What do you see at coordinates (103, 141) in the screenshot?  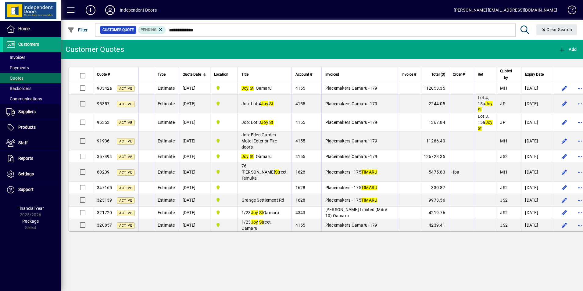 I see `span: 91936` at bounding box center [103, 141].